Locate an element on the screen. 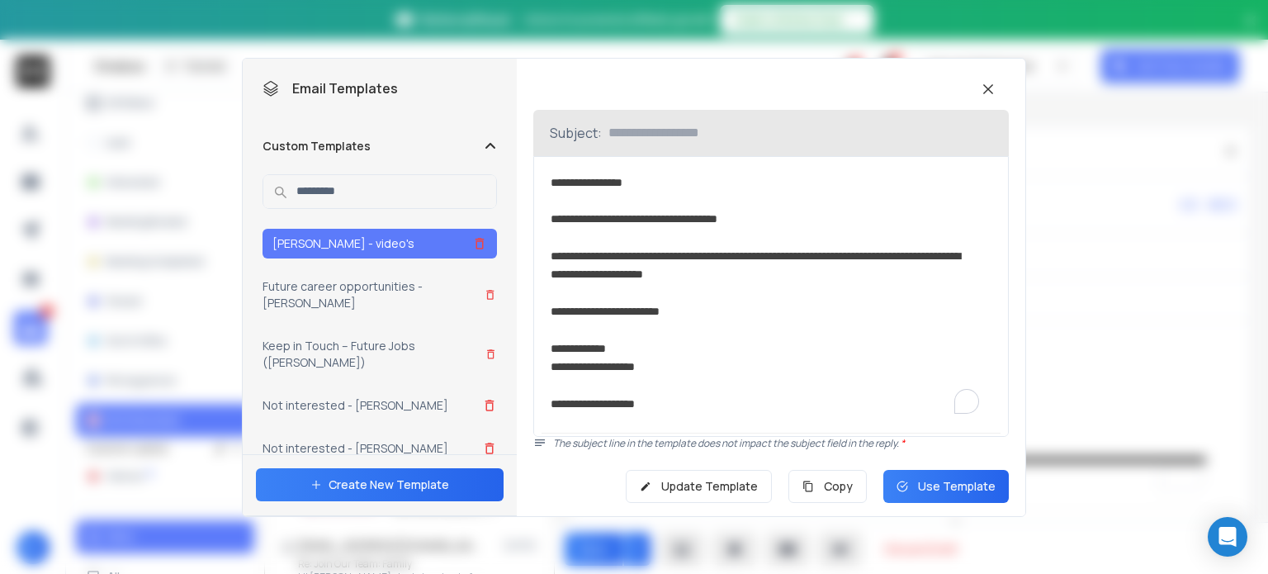 This screenshot has height=574, width=1268. button: Use Template is located at coordinates (946, 486).